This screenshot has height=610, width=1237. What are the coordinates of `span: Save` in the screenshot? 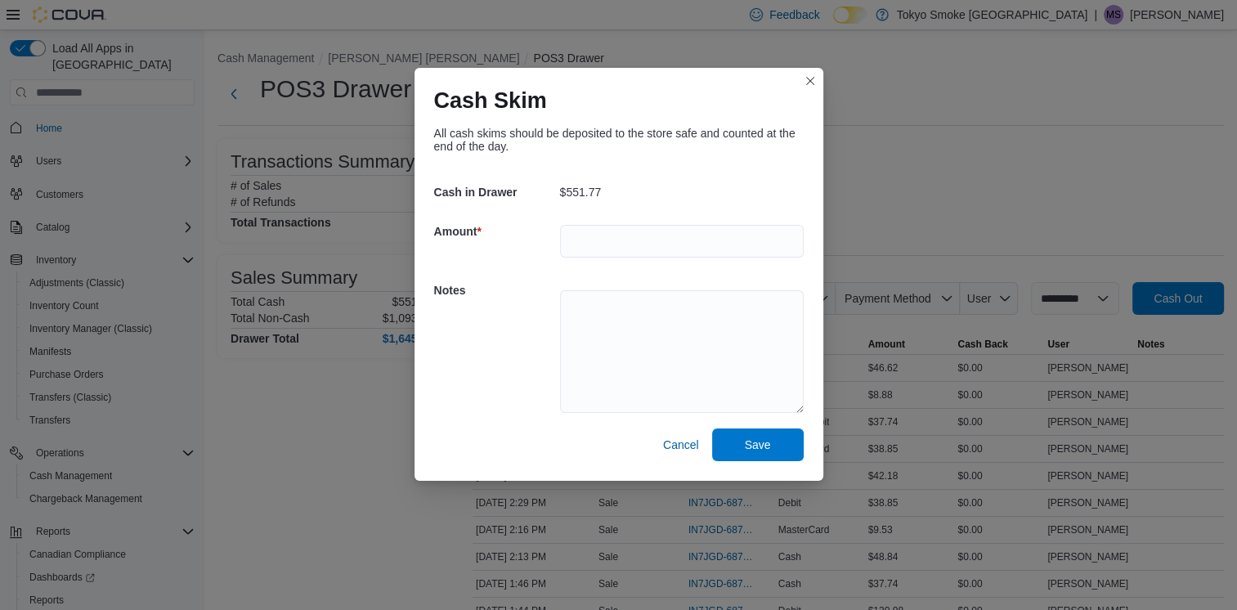 It's located at (758, 445).